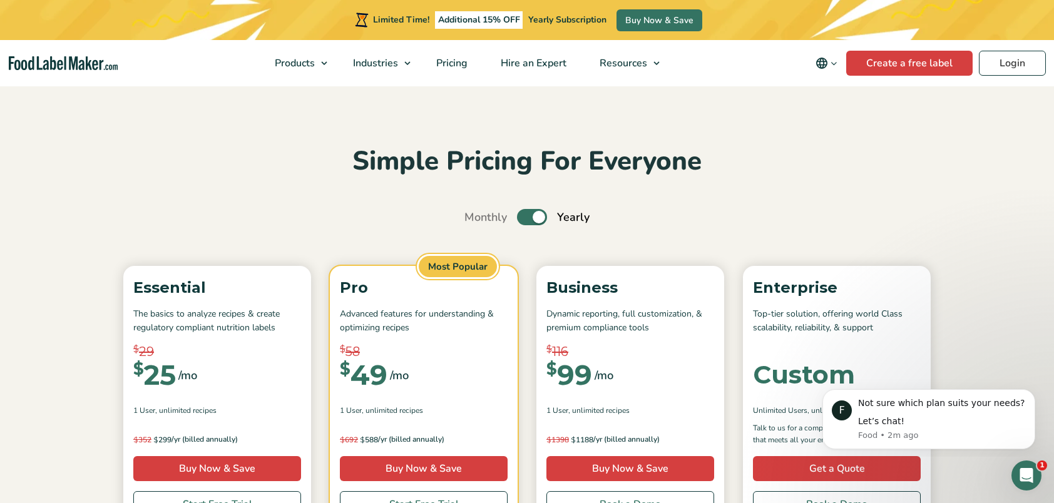 The image size is (1054, 503). I want to click on p: Advanced features for understanding & optimizing recipes, so click(424, 321).